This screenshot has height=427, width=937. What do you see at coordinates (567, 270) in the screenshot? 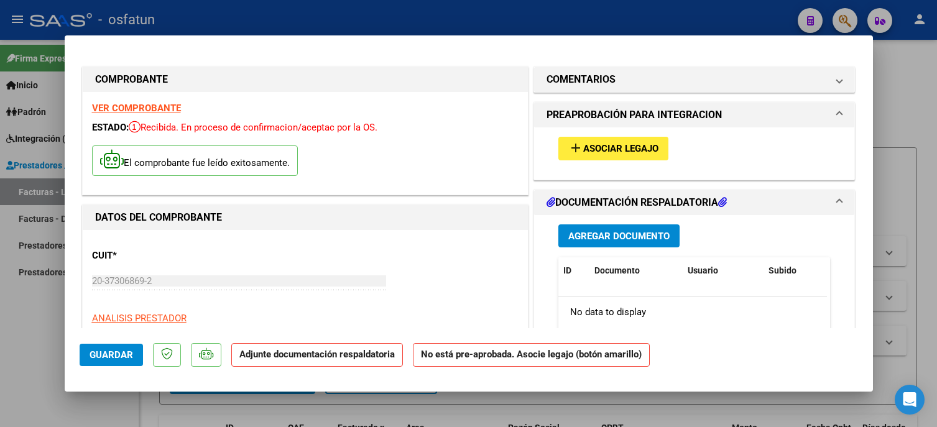
I see `span: ID` at bounding box center [567, 270].